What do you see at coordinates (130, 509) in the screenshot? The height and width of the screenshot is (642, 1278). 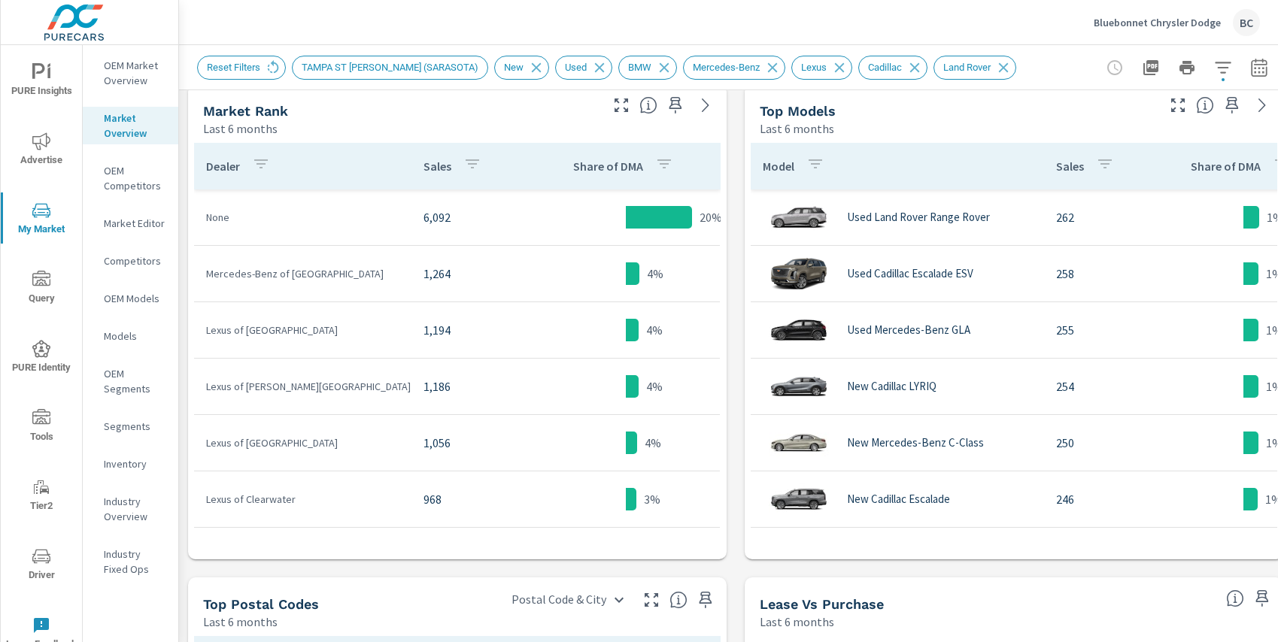 I see `div: Industry Overview` at bounding box center [130, 509].